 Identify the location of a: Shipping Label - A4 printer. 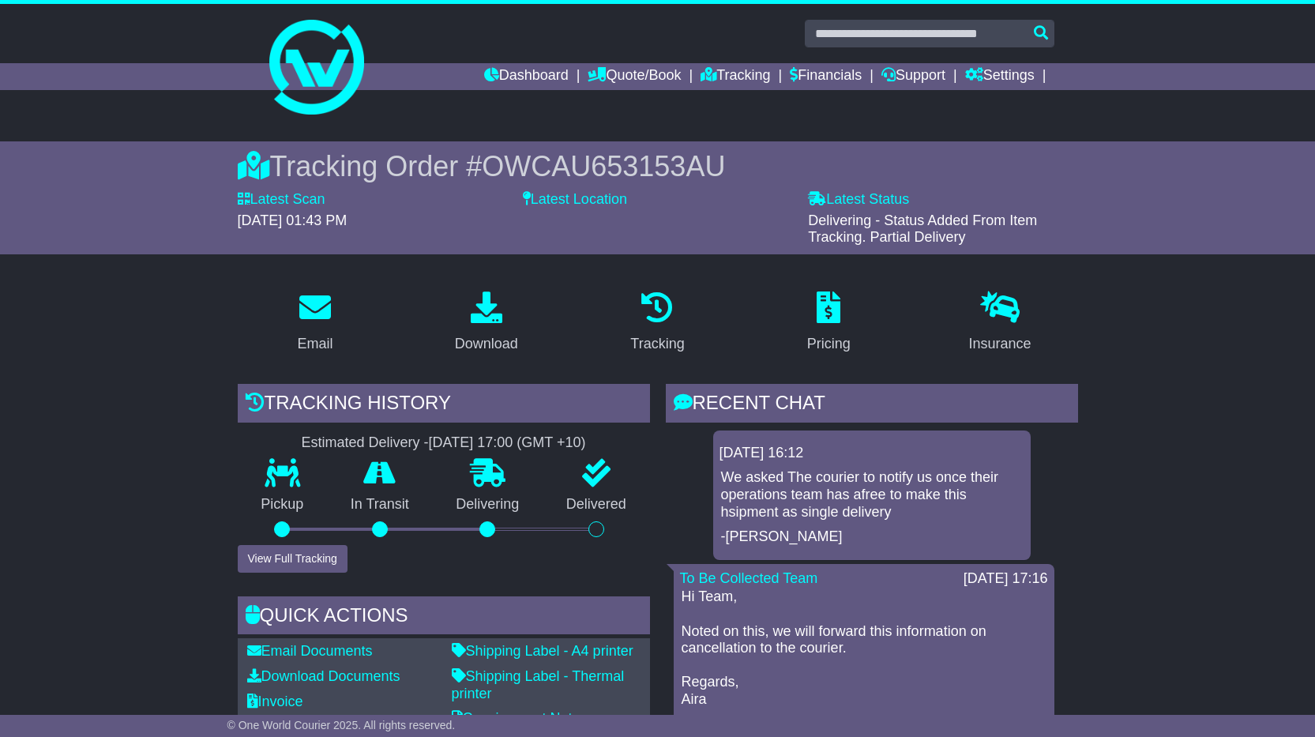
(543, 651).